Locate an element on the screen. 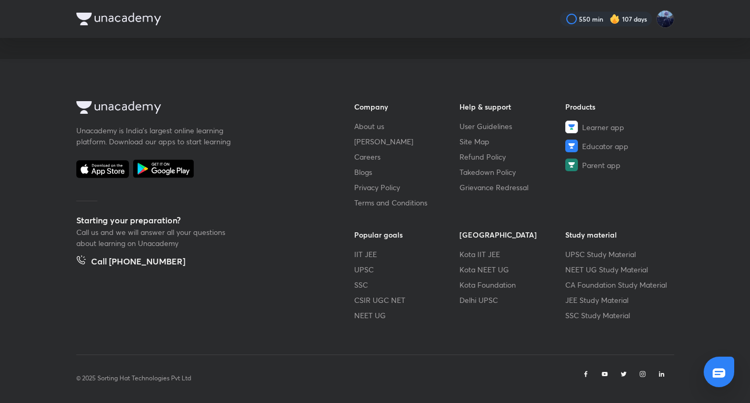 Image resolution: width=750 pixels, height=403 pixels. a: Refund Policy is located at coordinates (512, 156).